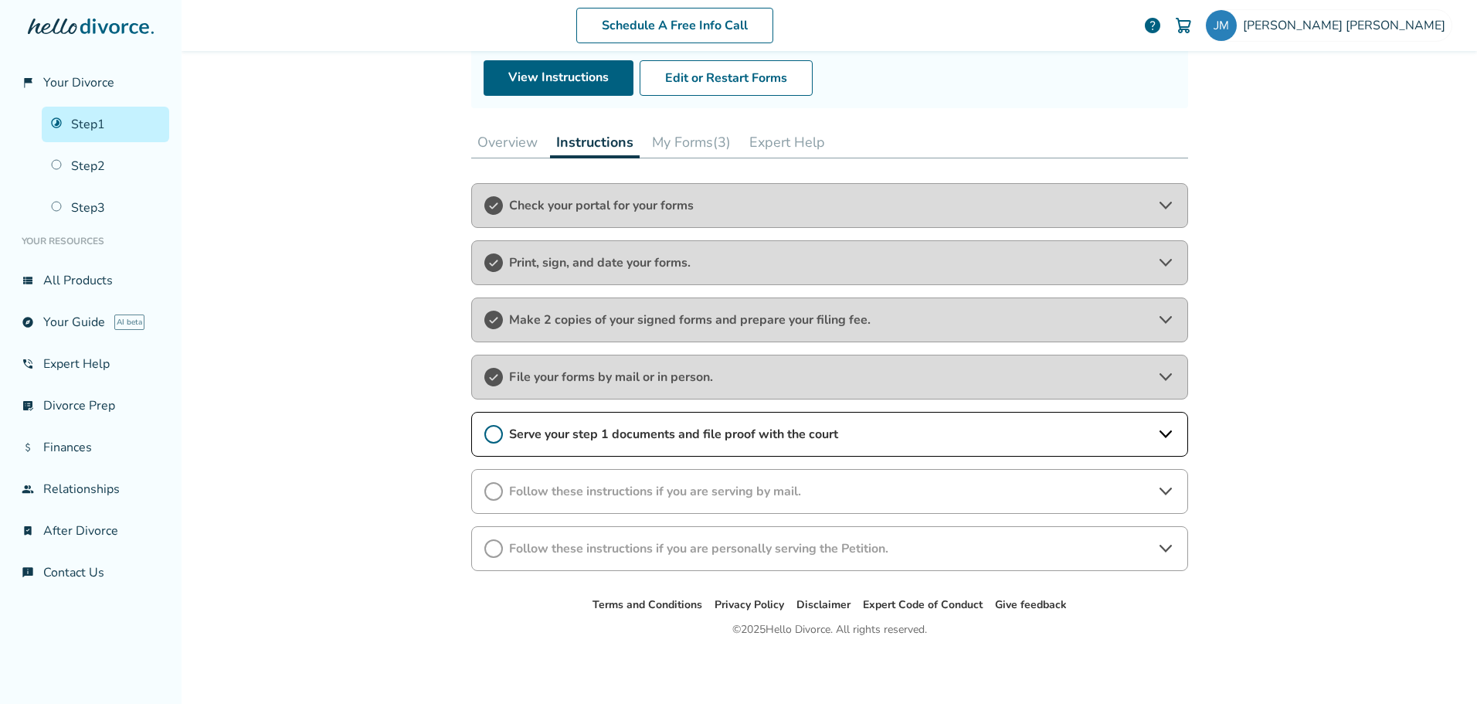 The width and height of the screenshot is (1477, 704). Describe the element at coordinates (787, 142) in the screenshot. I see `button: Expert Help` at that location.